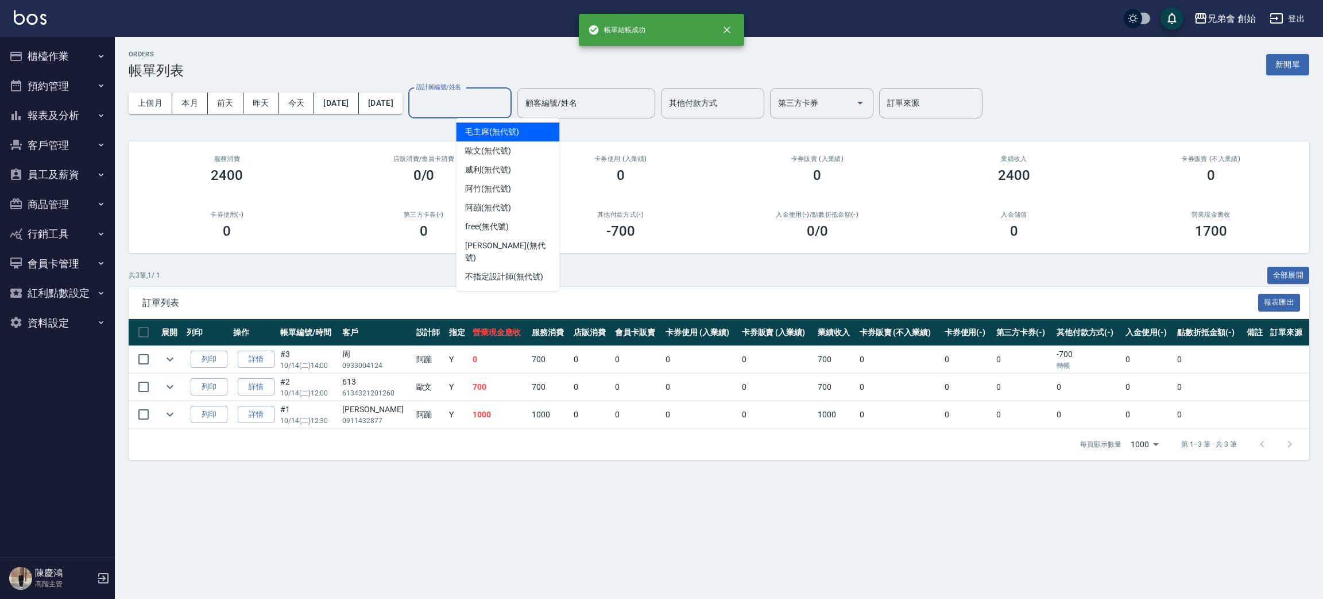 This screenshot has width=1323, height=599. Describe the element at coordinates (458, 332) in the screenshot. I see `th: 指定` at that location.